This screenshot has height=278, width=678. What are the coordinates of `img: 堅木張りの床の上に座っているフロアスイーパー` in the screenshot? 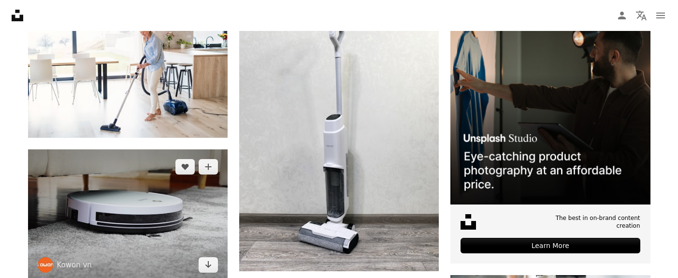 It's located at (339, 137).